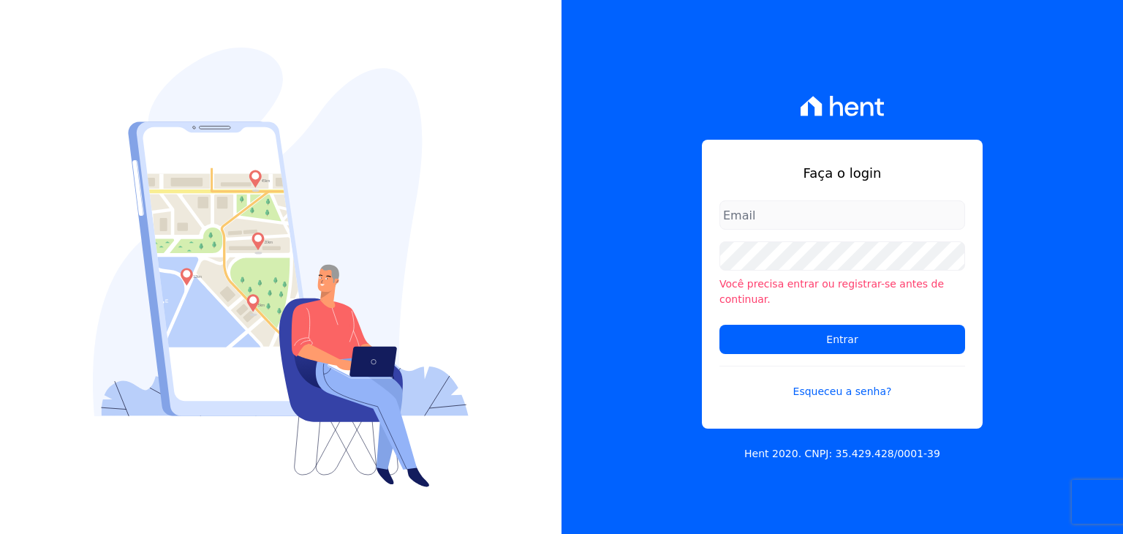  I want to click on img: Login, so click(281, 267).